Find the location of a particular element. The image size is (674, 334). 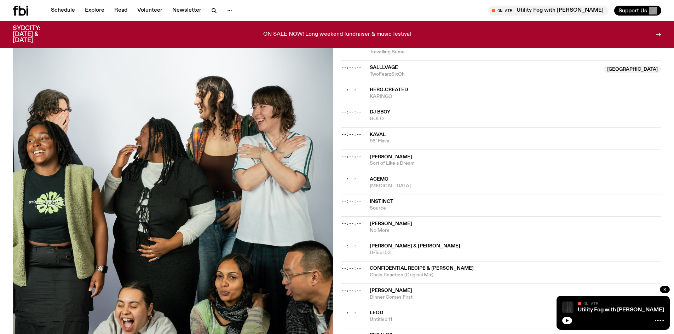

span: On Air is located at coordinates (591, 304).